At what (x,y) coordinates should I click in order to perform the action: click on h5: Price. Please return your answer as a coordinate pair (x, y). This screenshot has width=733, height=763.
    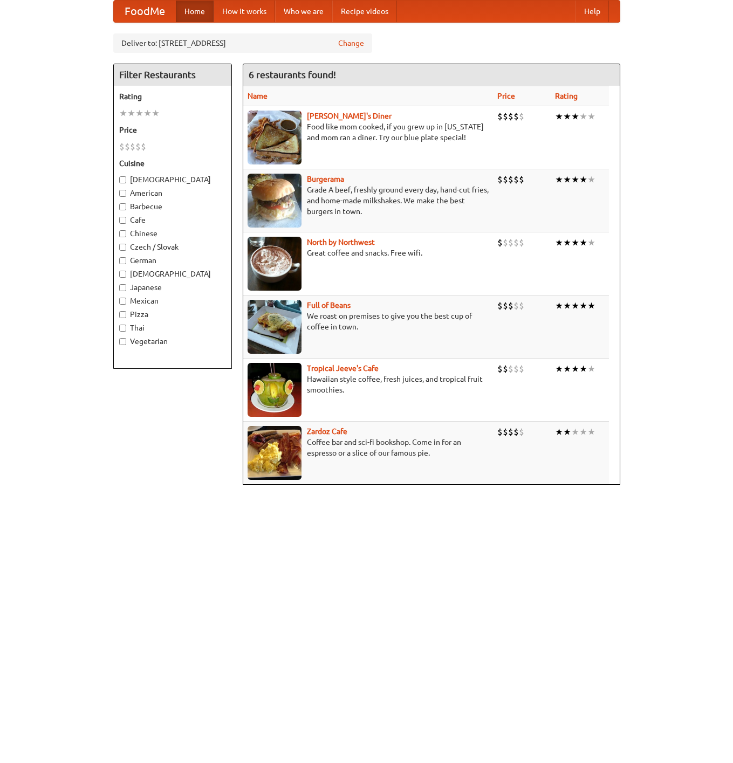
    Looking at the image, I should click on (173, 130).